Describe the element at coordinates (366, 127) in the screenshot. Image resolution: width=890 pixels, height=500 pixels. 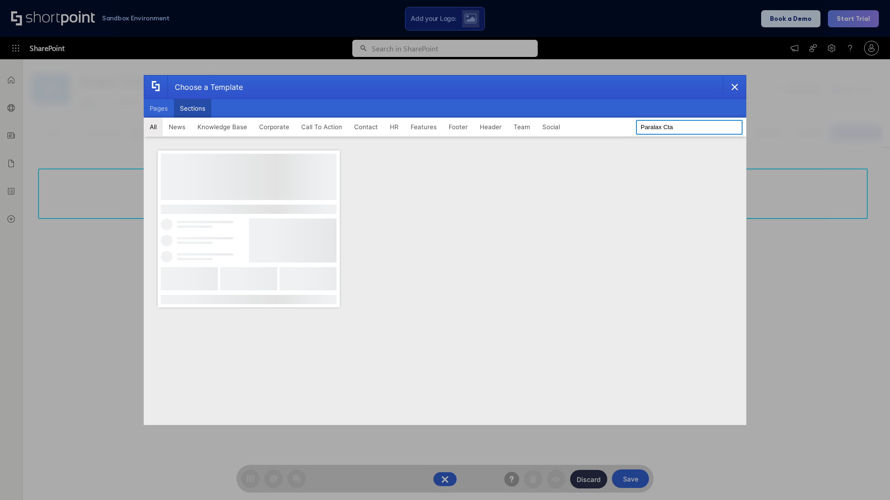
I see `button: Contact` at that location.